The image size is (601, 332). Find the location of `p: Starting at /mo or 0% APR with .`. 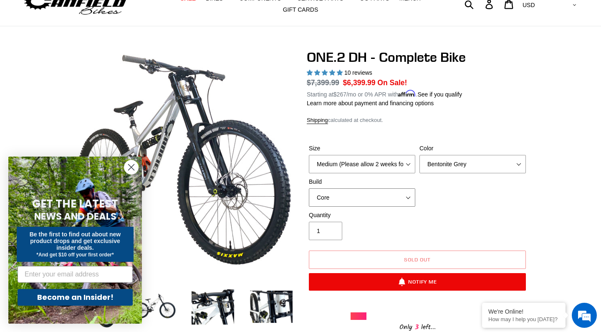

p: Starting at /mo or 0% APR with . is located at coordinates (384, 93).